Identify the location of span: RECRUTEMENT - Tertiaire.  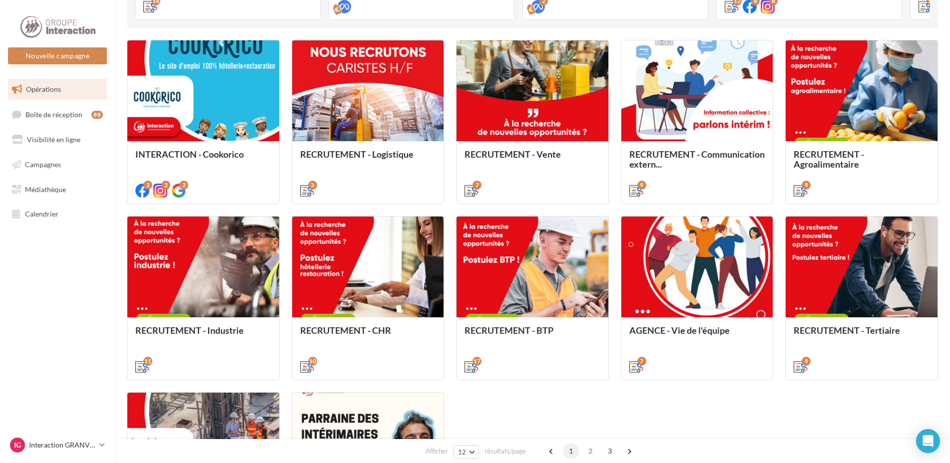
(847, 331).